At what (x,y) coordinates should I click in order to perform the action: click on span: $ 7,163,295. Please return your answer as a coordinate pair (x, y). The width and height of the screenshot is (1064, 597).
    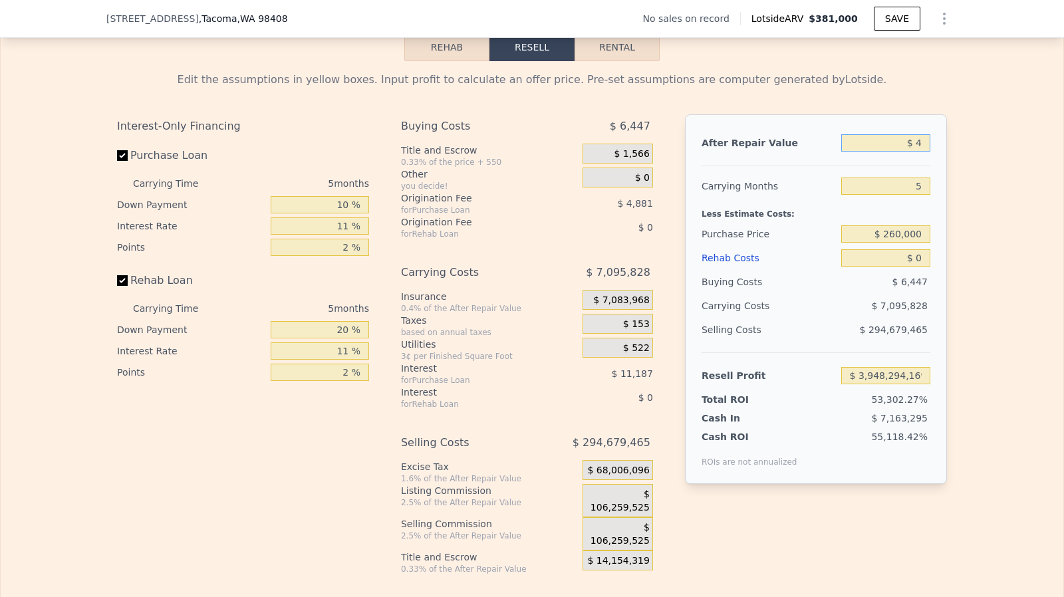
    Looking at the image, I should click on (899, 418).